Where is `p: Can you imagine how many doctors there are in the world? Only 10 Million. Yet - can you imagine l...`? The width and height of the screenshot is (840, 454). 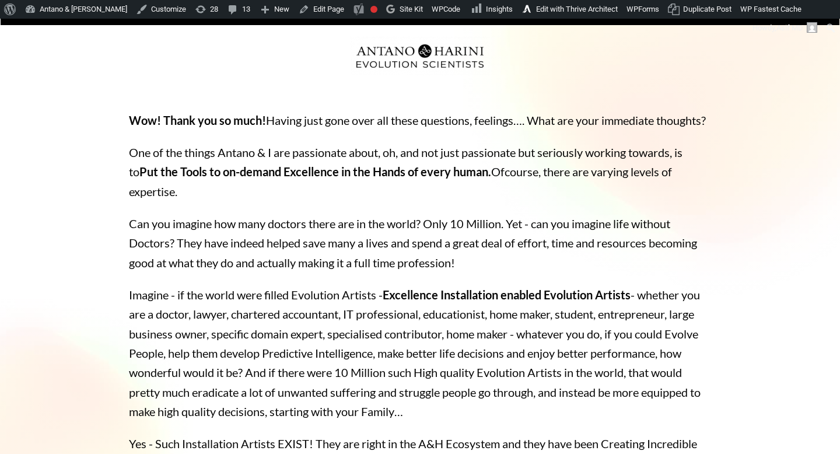
p: Can you imagine how many doctors there are in the world? Only 10 Million. Yet - can you imagine l... is located at coordinates (420, 243).